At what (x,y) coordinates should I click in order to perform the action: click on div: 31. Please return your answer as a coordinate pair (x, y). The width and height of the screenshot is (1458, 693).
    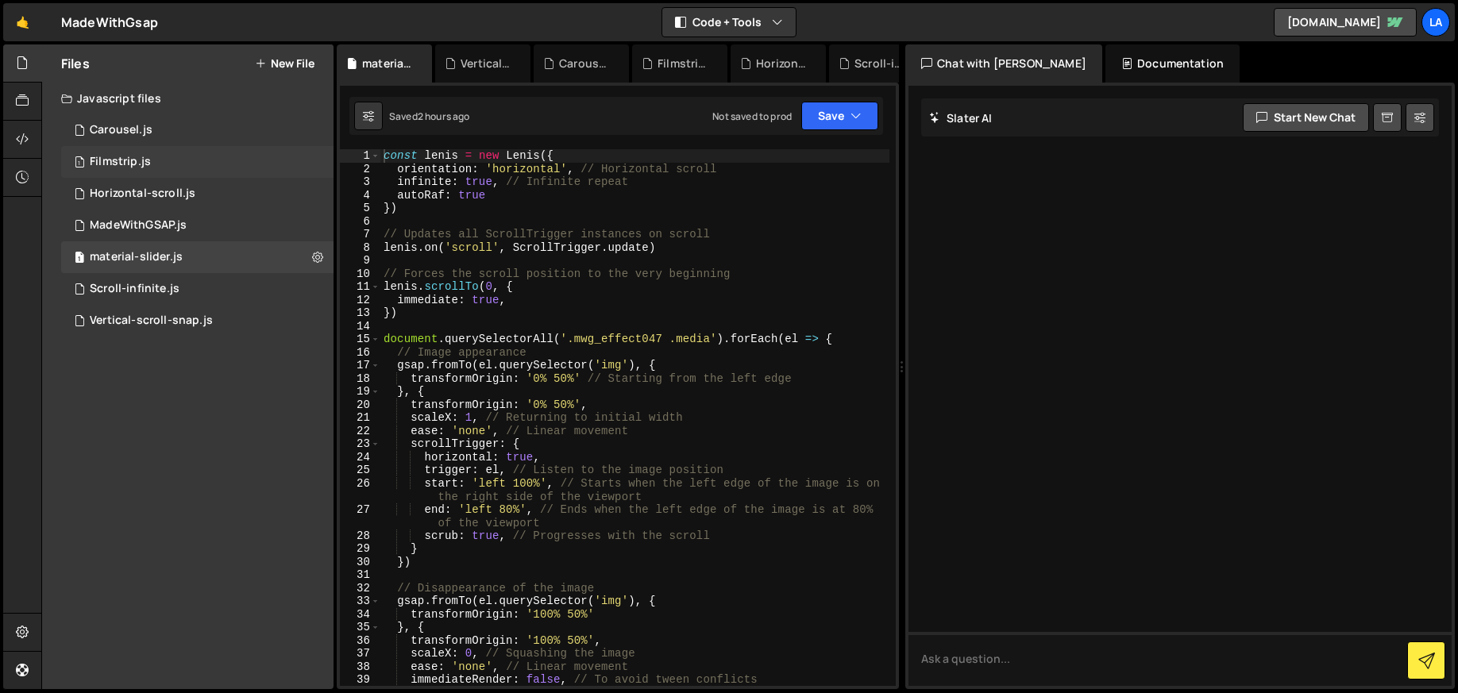
    Looking at the image, I should click on (360, 575).